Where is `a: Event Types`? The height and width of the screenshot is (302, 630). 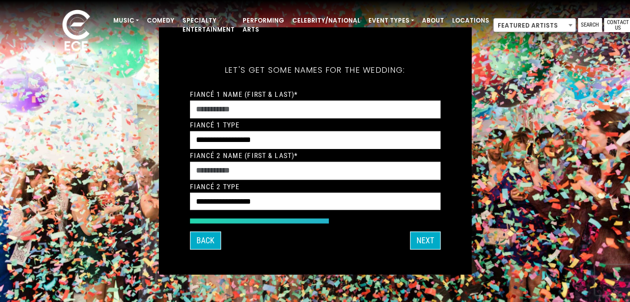
a: Event Types is located at coordinates (391, 21).